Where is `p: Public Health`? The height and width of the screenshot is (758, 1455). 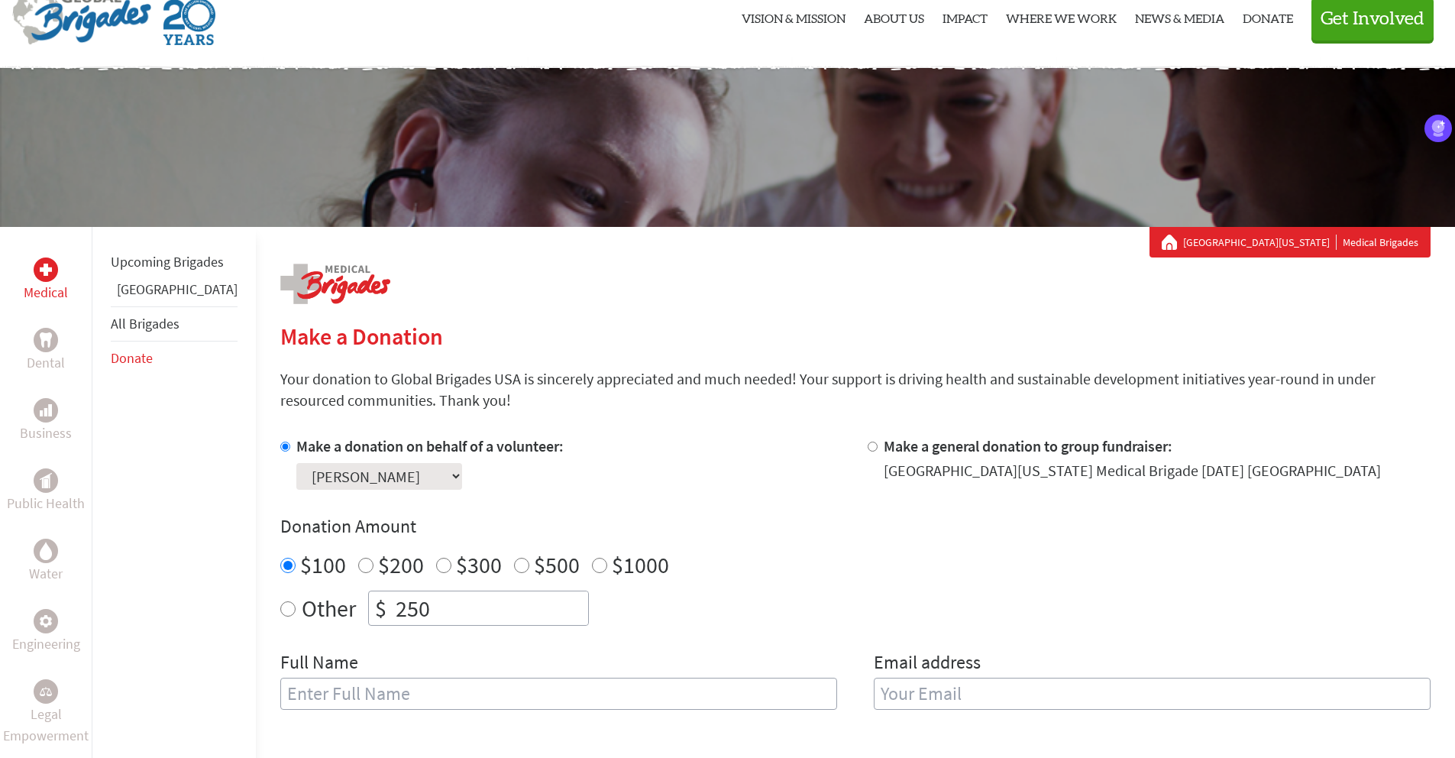
p: Public Health is located at coordinates (46, 503).